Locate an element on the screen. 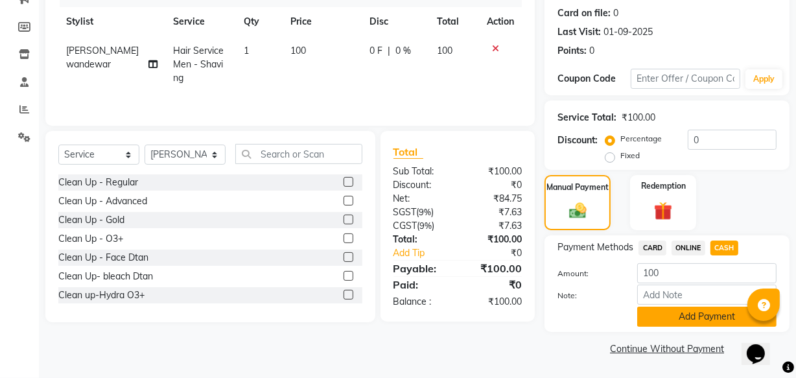 The height and width of the screenshot is (378, 796). div: Balance : is located at coordinates (421, 302).